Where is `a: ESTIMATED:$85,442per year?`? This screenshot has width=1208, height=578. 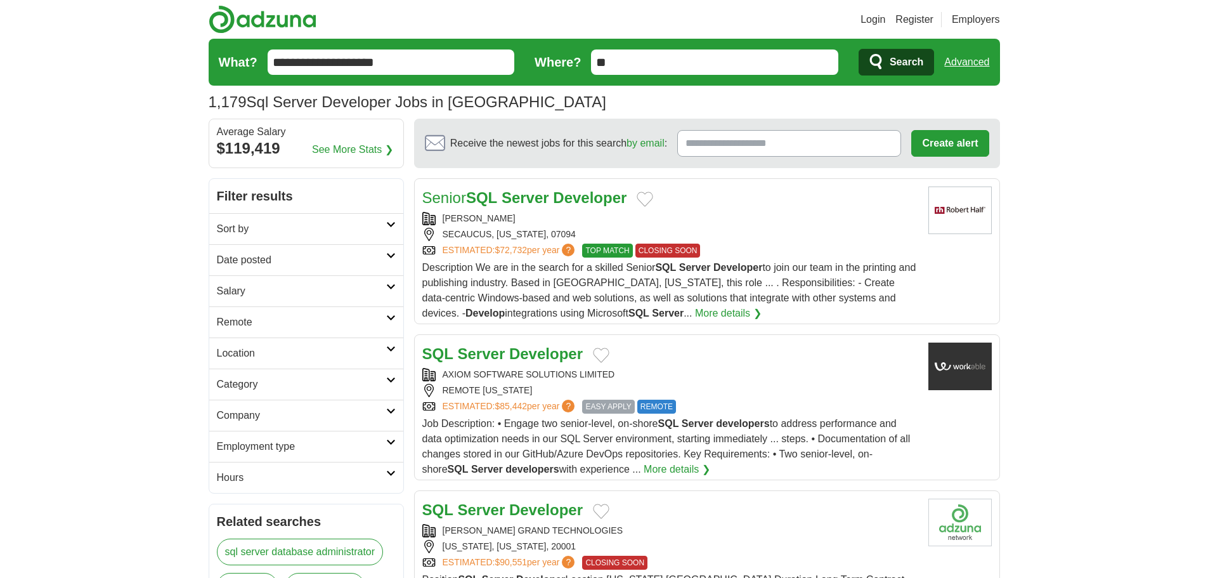 a: ESTIMATED:$85,442per year? is located at coordinates (510, 407).